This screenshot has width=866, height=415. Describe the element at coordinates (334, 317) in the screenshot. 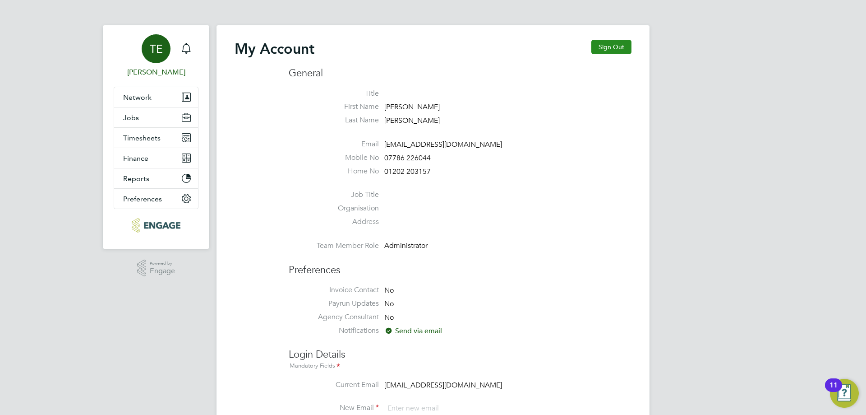

I see `label: Agency Consultant` at that location.